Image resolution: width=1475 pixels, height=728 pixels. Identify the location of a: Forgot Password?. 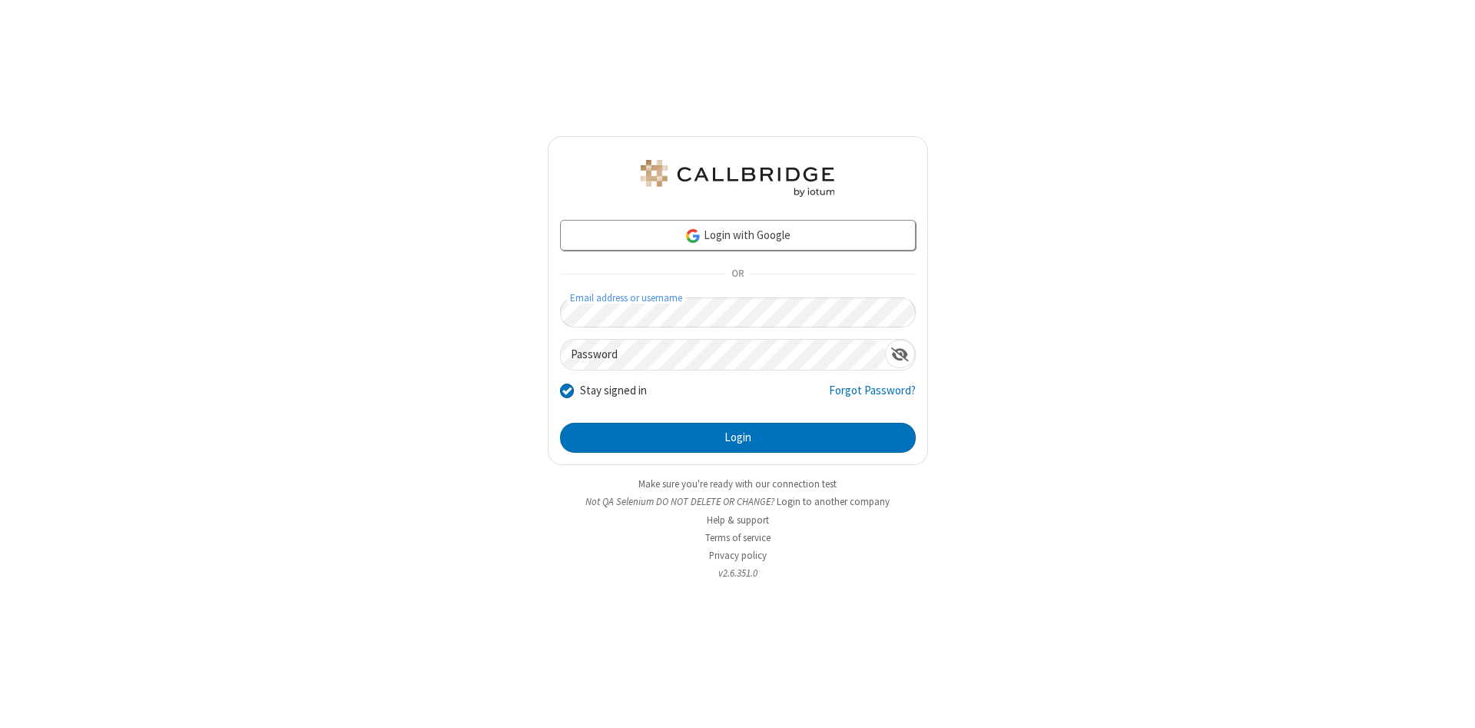
(872, 397).